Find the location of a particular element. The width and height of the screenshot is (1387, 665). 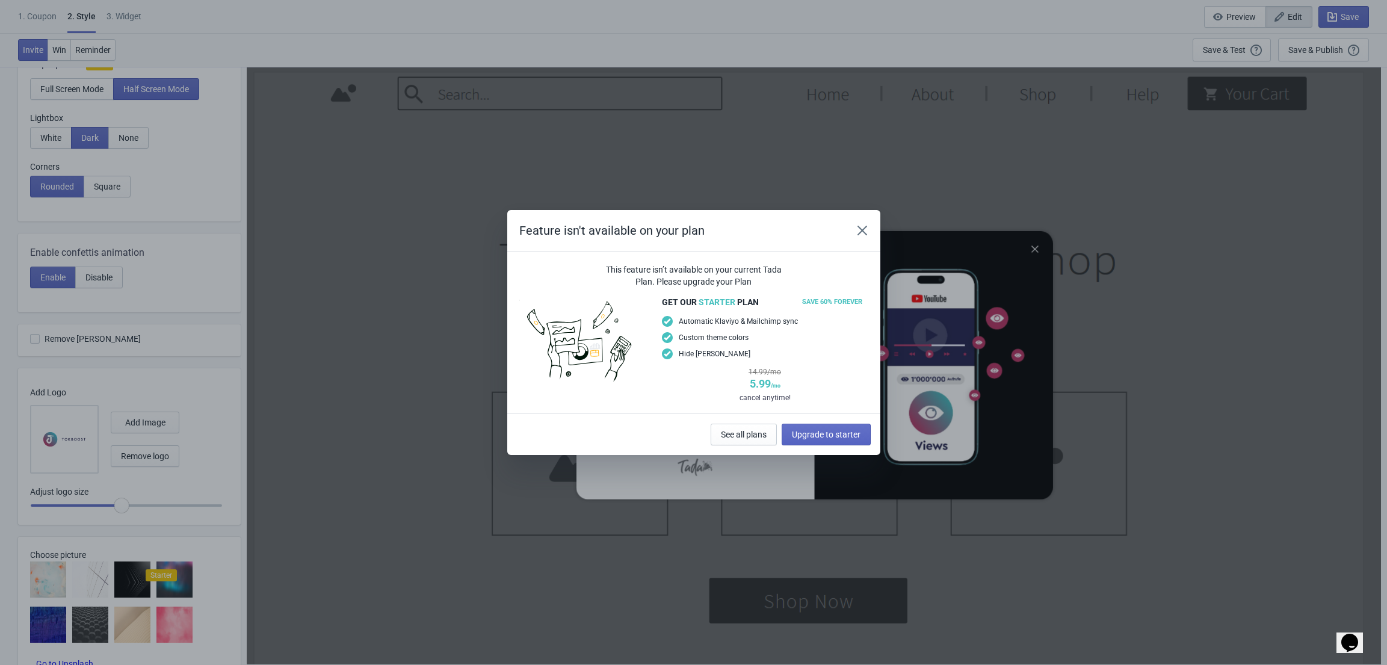

span: Upgrade to starter is located at coordinates (826, 434).